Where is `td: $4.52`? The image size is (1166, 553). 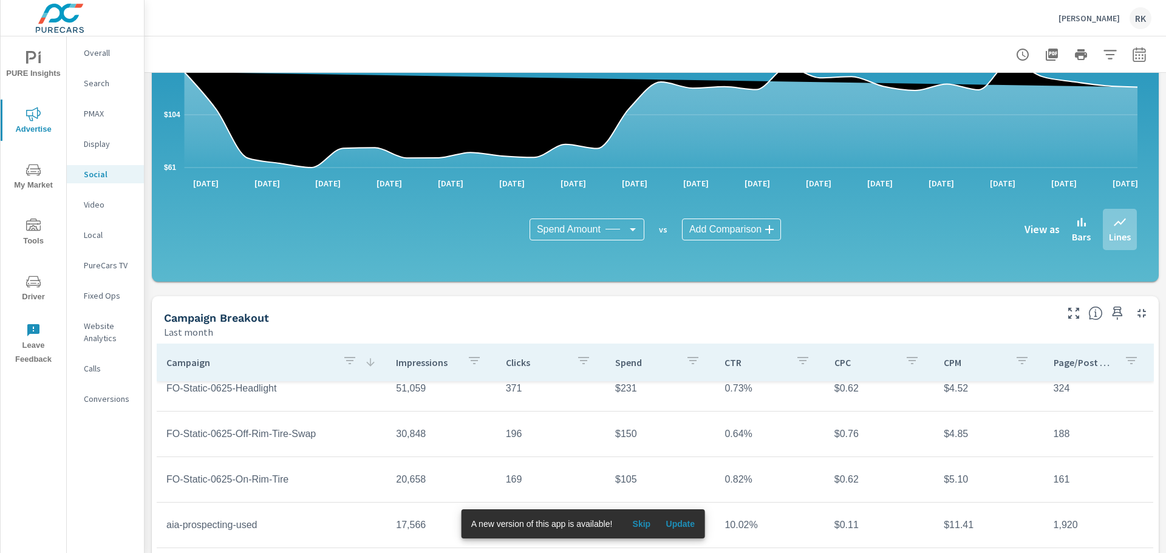
td: $4.52 is located at coordinates (988, 389).